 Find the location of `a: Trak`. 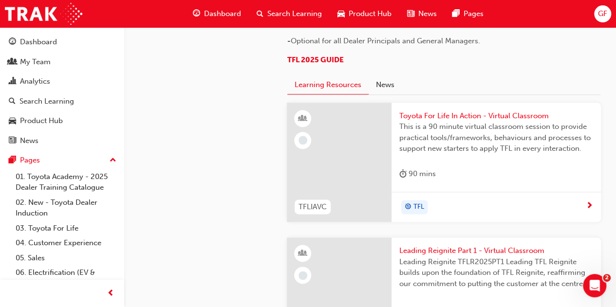

a: Trak is located at coordinates (43, 14).